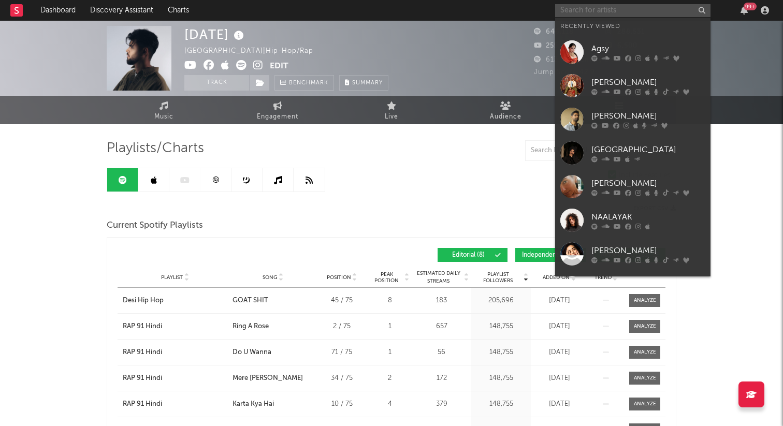 The height and width of the screenshot is (426, 783). I want to click on span: Estimated Daily Streams, so click(438, 277).